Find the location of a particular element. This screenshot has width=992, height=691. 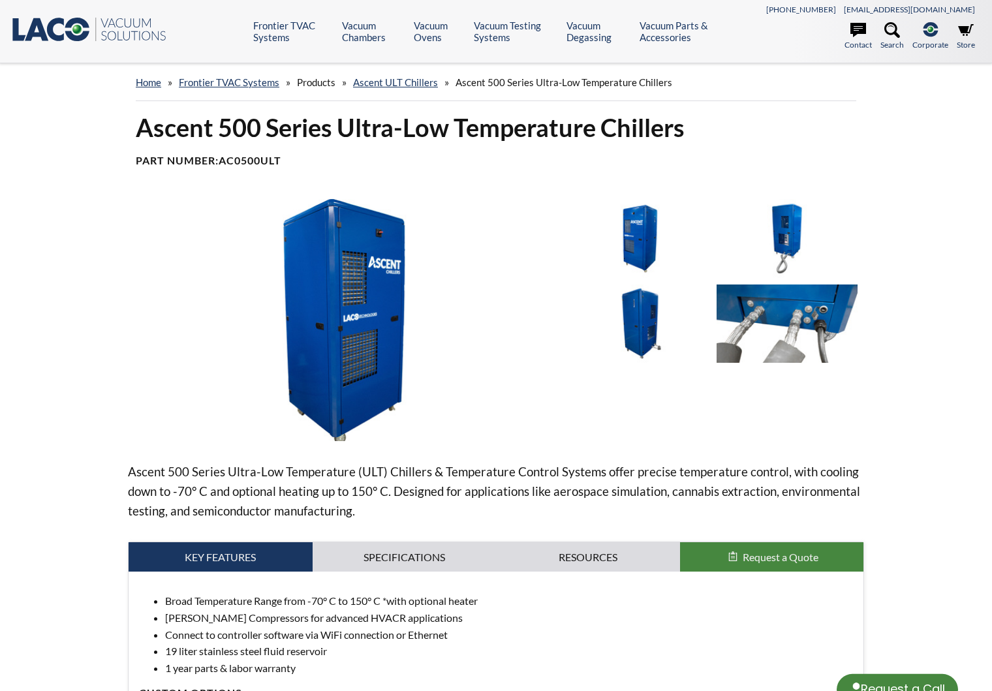

span: Corporate is located at coordinates (930, 44).